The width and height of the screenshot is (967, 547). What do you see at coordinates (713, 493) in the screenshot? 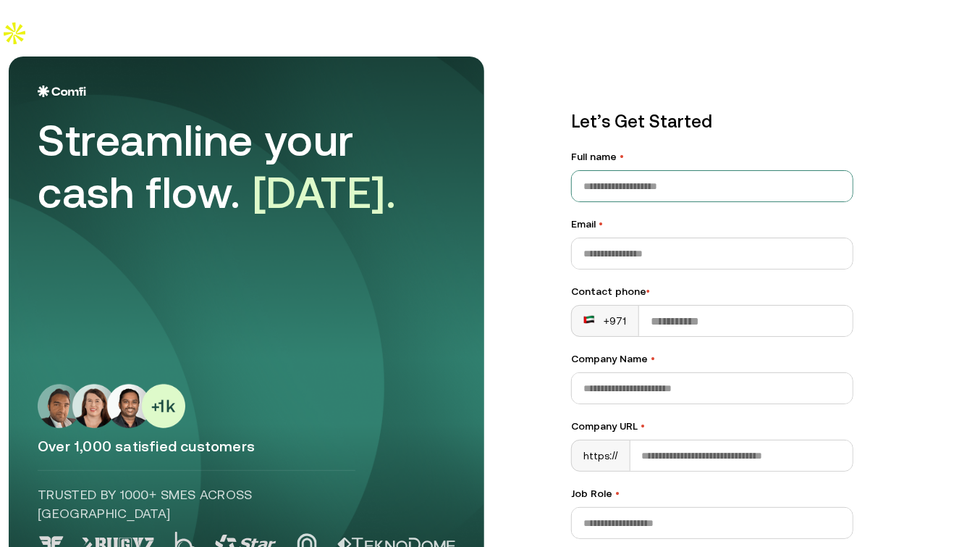
I see `label: Job Role` at bounding box center [713, 493].